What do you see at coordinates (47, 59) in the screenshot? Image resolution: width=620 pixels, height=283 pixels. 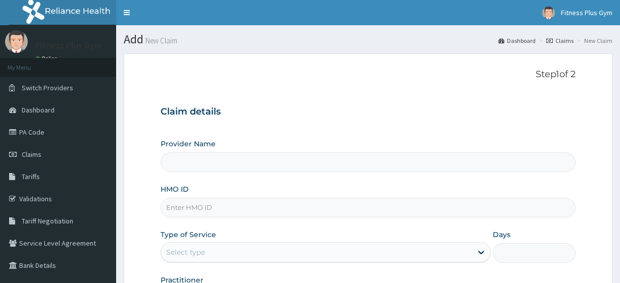 I see `a: Online` at bounding box center [47, 59].